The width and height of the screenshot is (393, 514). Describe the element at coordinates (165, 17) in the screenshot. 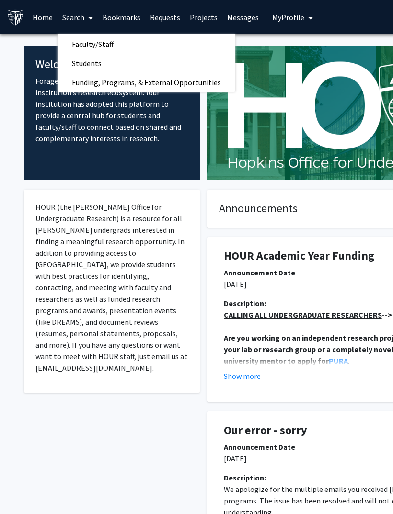

I see `a: Requests` at that location.